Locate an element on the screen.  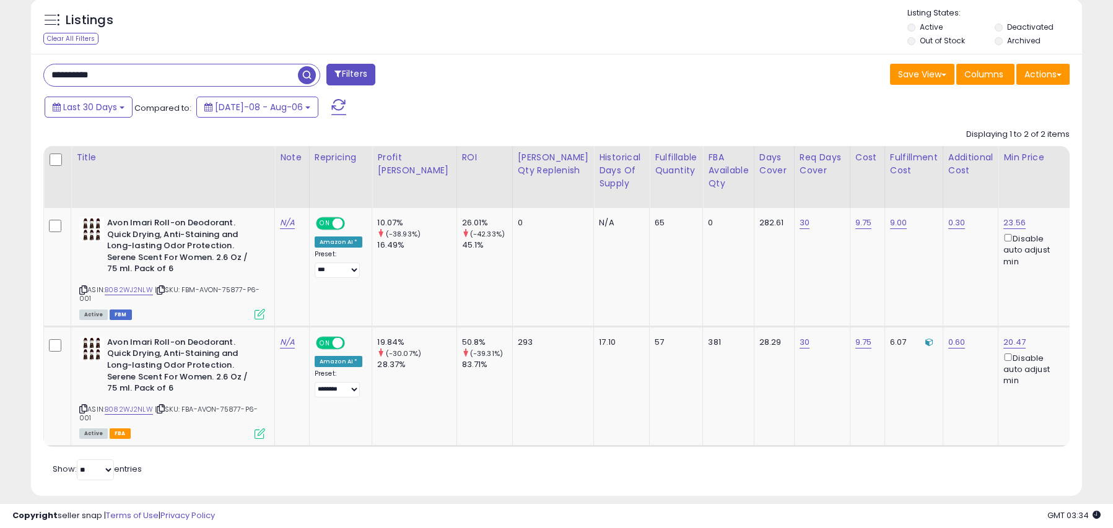
div: 28.37% is located at coordinates (416, 365).